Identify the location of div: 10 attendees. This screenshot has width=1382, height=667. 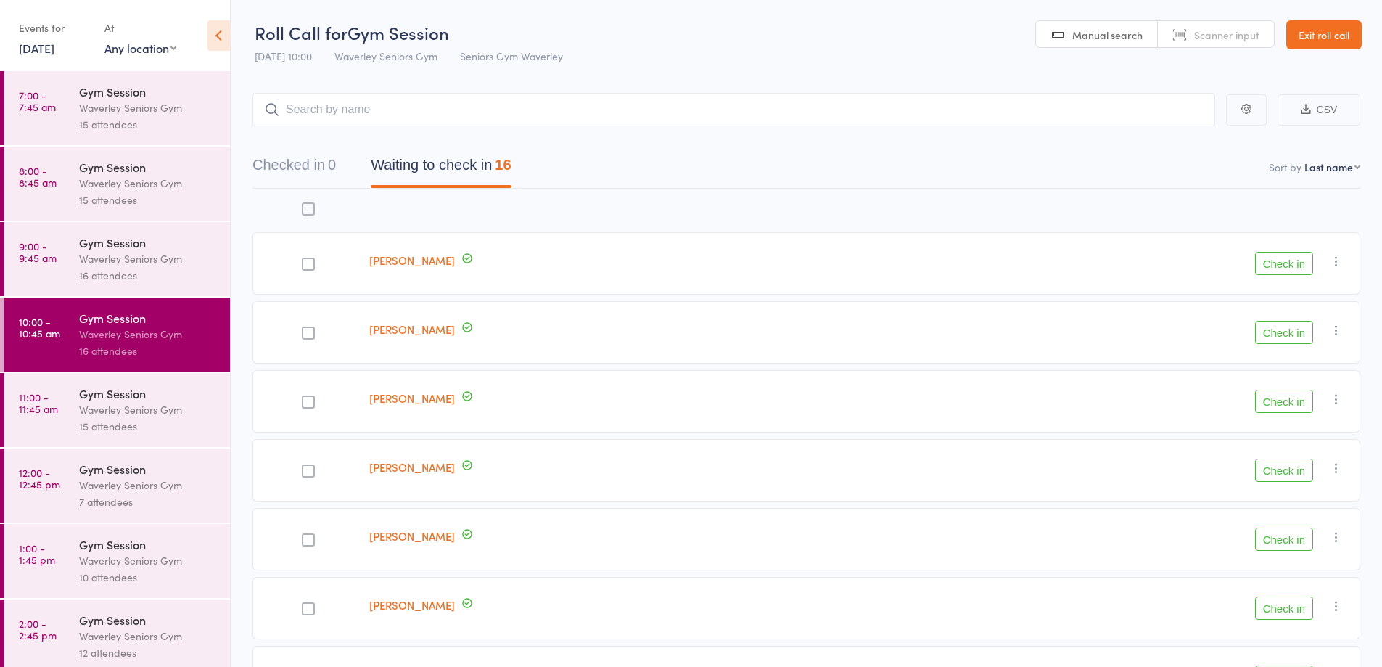
(148, 577).